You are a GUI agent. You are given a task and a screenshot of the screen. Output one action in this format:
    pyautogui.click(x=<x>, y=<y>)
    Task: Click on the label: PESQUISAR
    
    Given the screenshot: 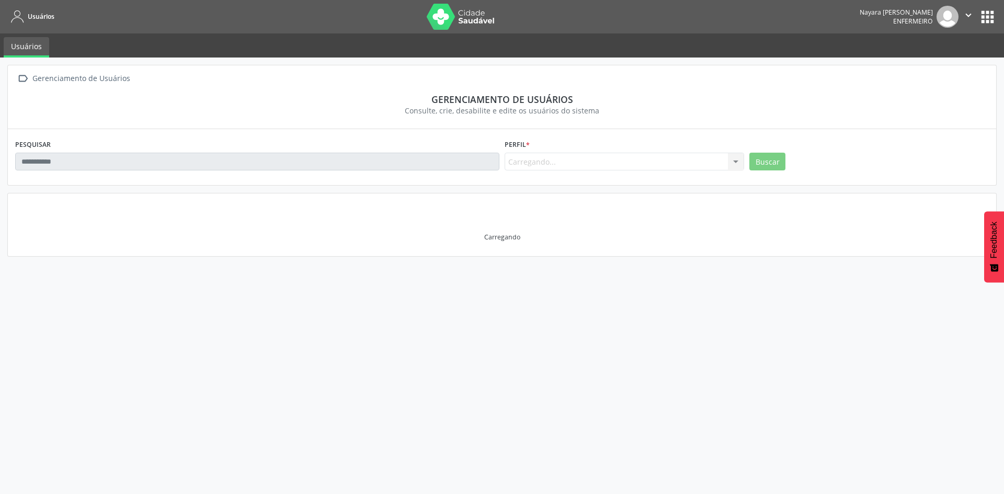 What is the action you would take?
    pyautogui.click(x=33, y=144)
    